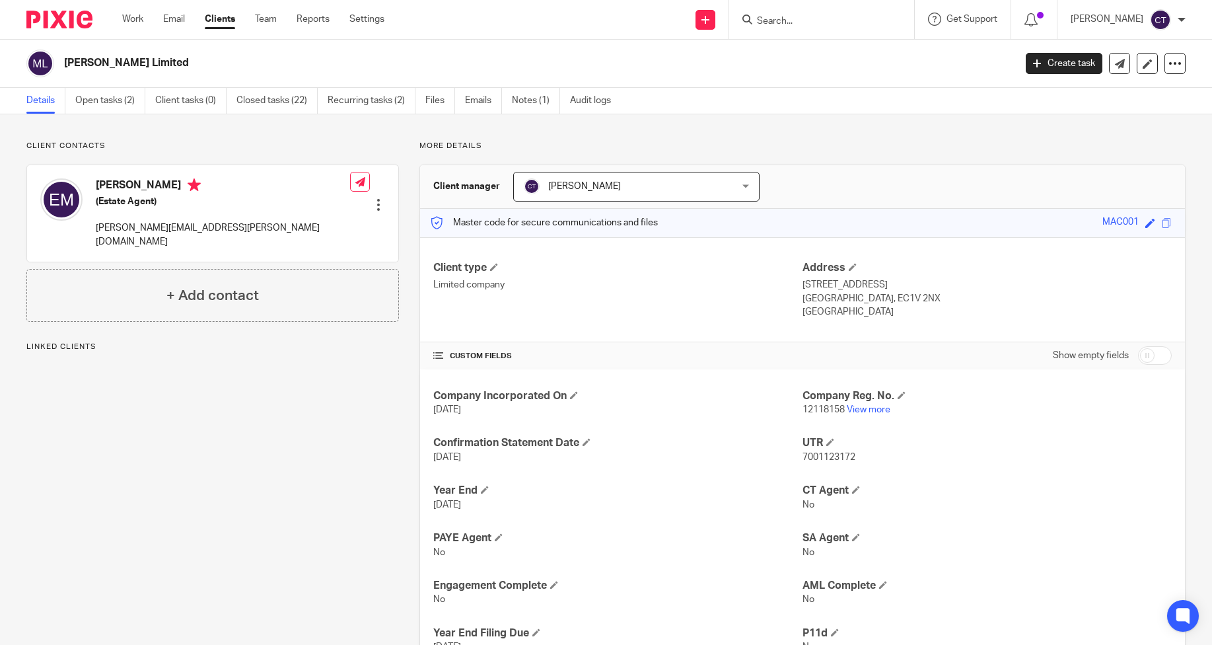 The image size is (1212, 645). I want to click on a: Audit logs, so click(595, 100).